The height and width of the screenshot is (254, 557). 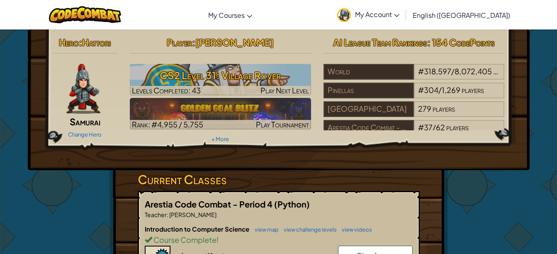 What do you see at coordinates (220, 75) in the screenshot?
I see `h3: CS2 Level 31: Village Rover` at bounding box center [220, 75].